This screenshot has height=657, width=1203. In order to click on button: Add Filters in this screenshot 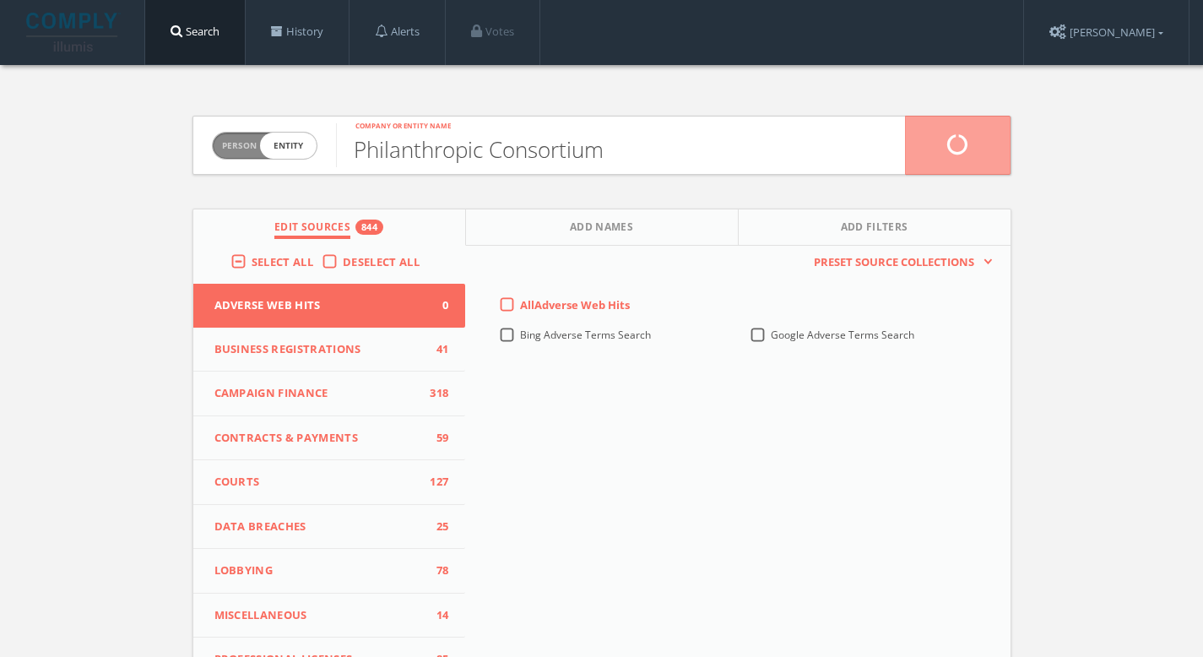, I will do `click(874, 227)`.